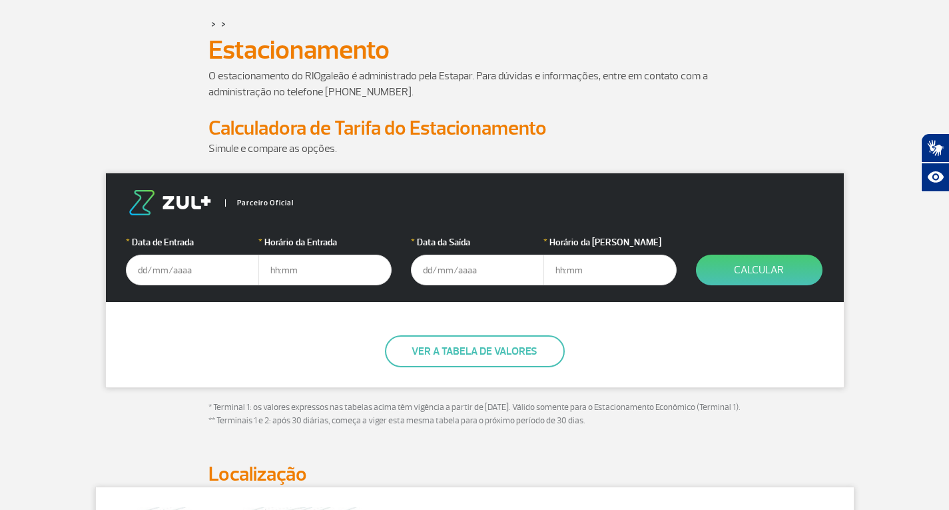  I want to click on label: Data da Saída, so click(478, 242).